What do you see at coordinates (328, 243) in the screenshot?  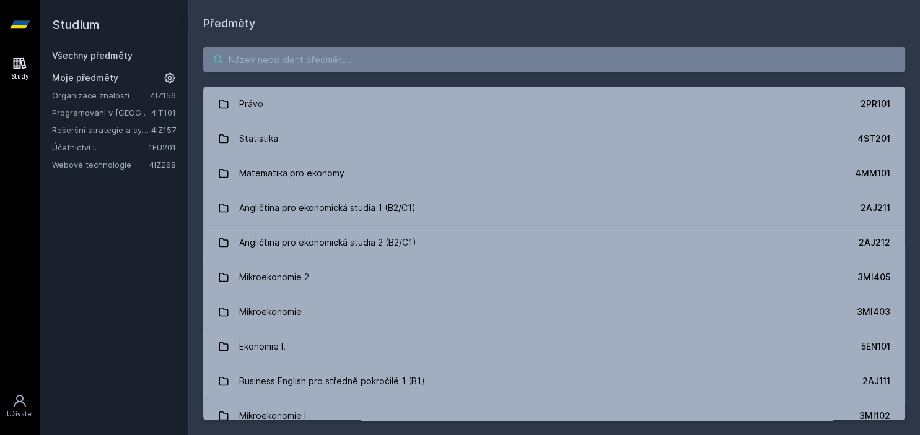 I see `div: Angličtina pro ekonomická studia 2 (B2/C1)` at bounding box center [328, 243].